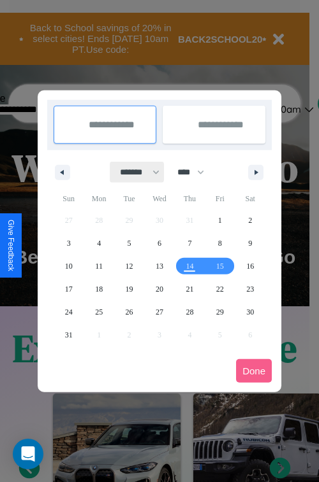 This screenshot has width=319, height=482. Describe the element at coordinates (250, 243) in the screenshot. I see `button: 9` at that location.